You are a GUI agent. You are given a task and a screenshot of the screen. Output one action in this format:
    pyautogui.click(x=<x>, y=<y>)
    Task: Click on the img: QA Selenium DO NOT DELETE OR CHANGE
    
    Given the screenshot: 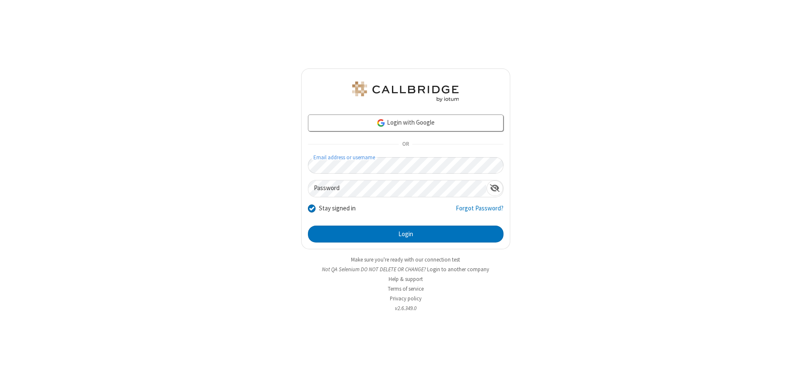 What is the action you would take?
    pyautogui.click(x=405, y=92)
    